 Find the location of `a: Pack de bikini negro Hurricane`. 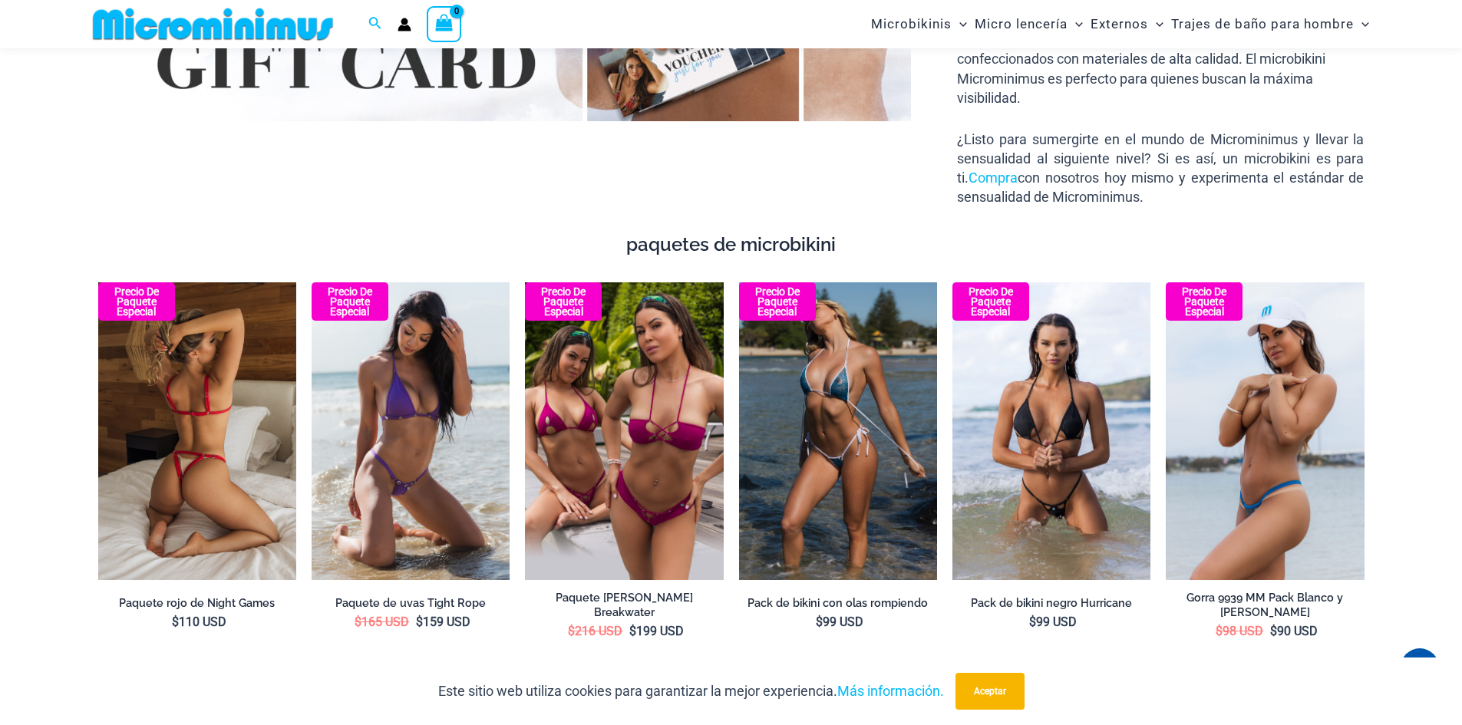

a: Pack de bikini negro Hurricane is located at coordinates (1052, 603).